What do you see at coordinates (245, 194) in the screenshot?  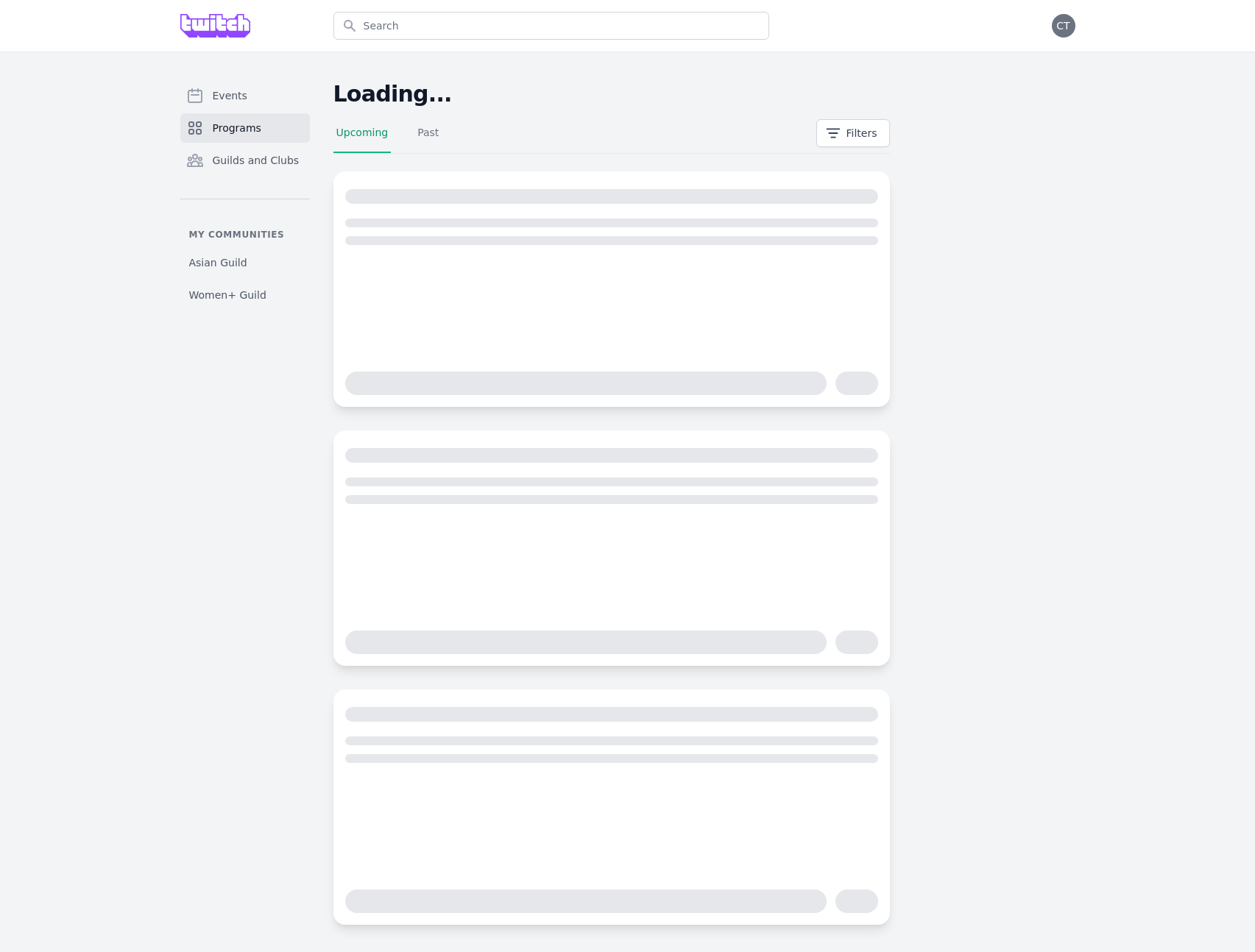 I see `nav: Sidebar` at bounding box center [245, 194].